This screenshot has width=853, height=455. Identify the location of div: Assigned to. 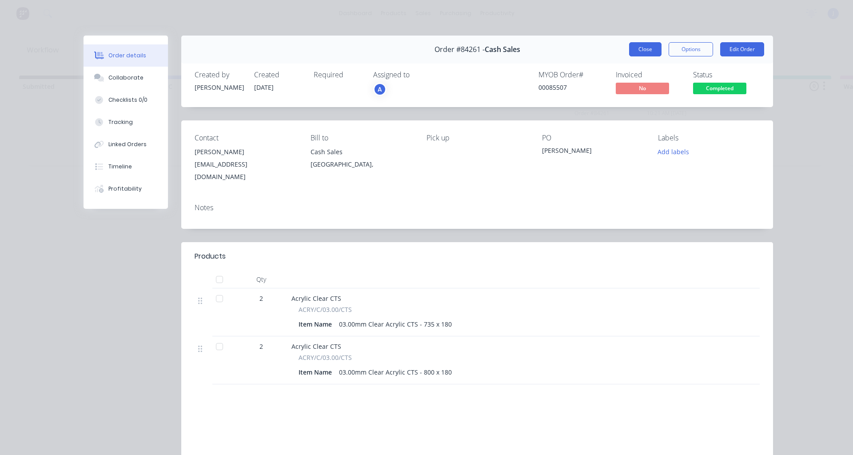
(418, 75).